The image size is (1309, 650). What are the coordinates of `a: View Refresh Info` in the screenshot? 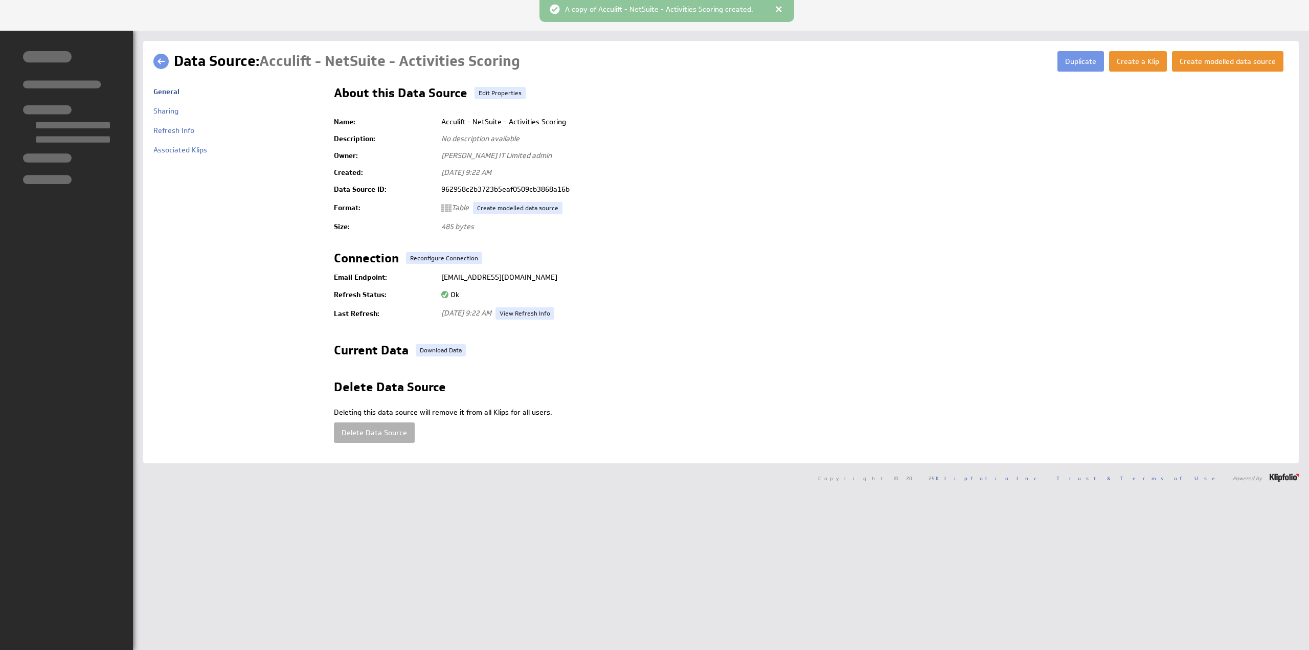 It's located at (525, 313).